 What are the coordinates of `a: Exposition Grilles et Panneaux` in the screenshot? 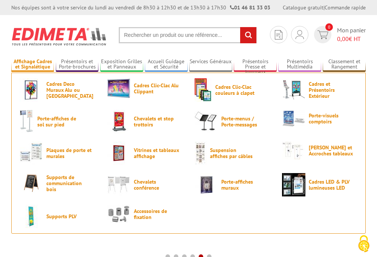 It's located at (121, 64).